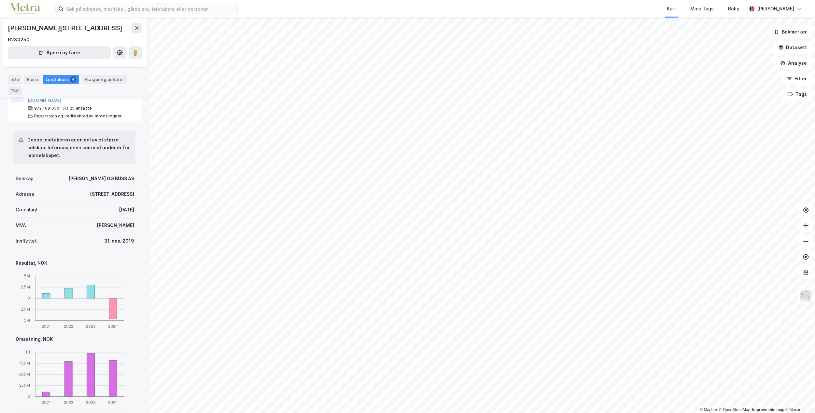 This screenshot has width=815, height=413. Describe the element at coordinates (75, 339) in the screenshot. I see `div: Omsetning, NOK` at that location.